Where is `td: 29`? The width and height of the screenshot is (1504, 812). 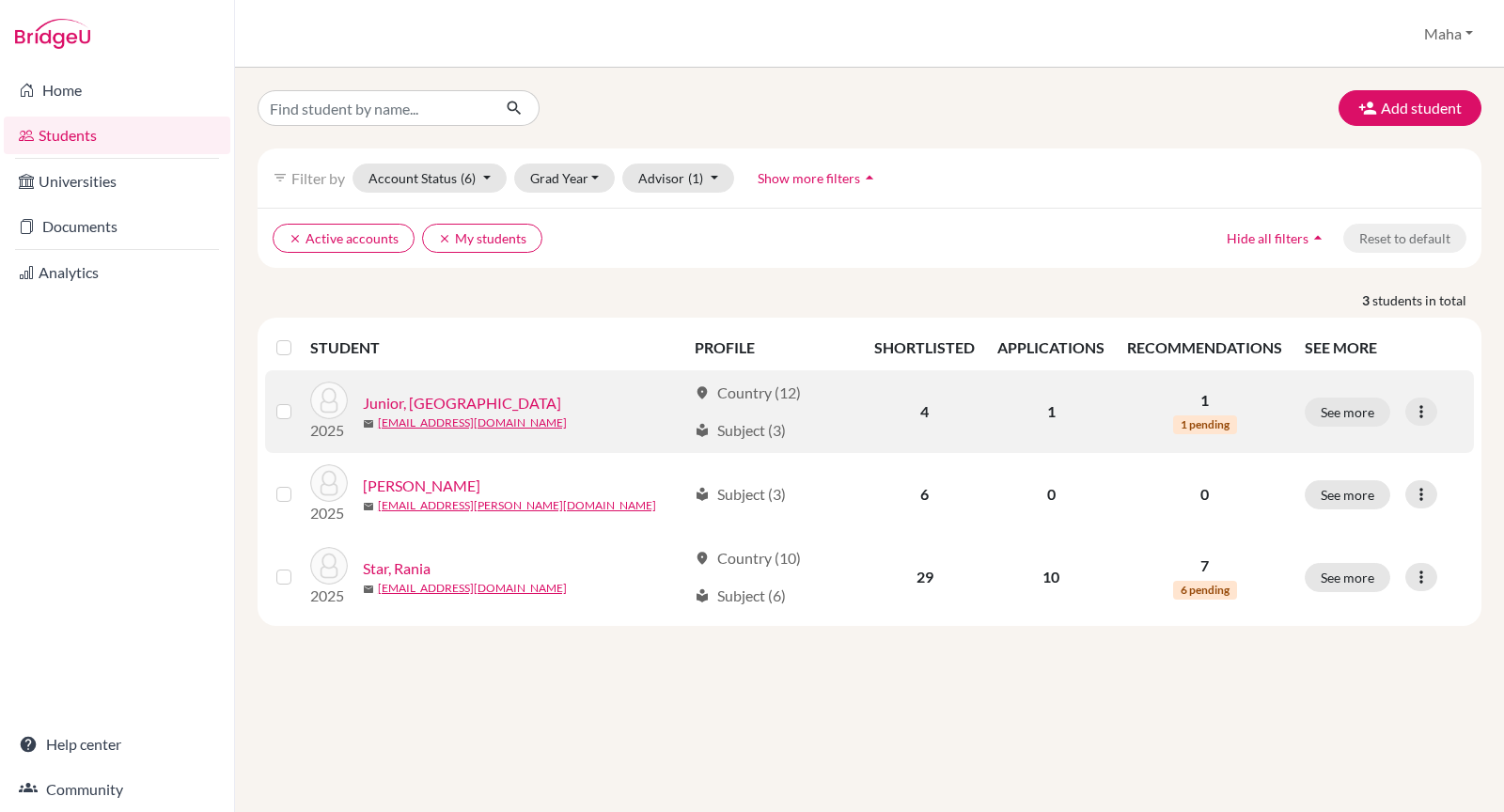
td: 29 is located at coordinates (924, 577).